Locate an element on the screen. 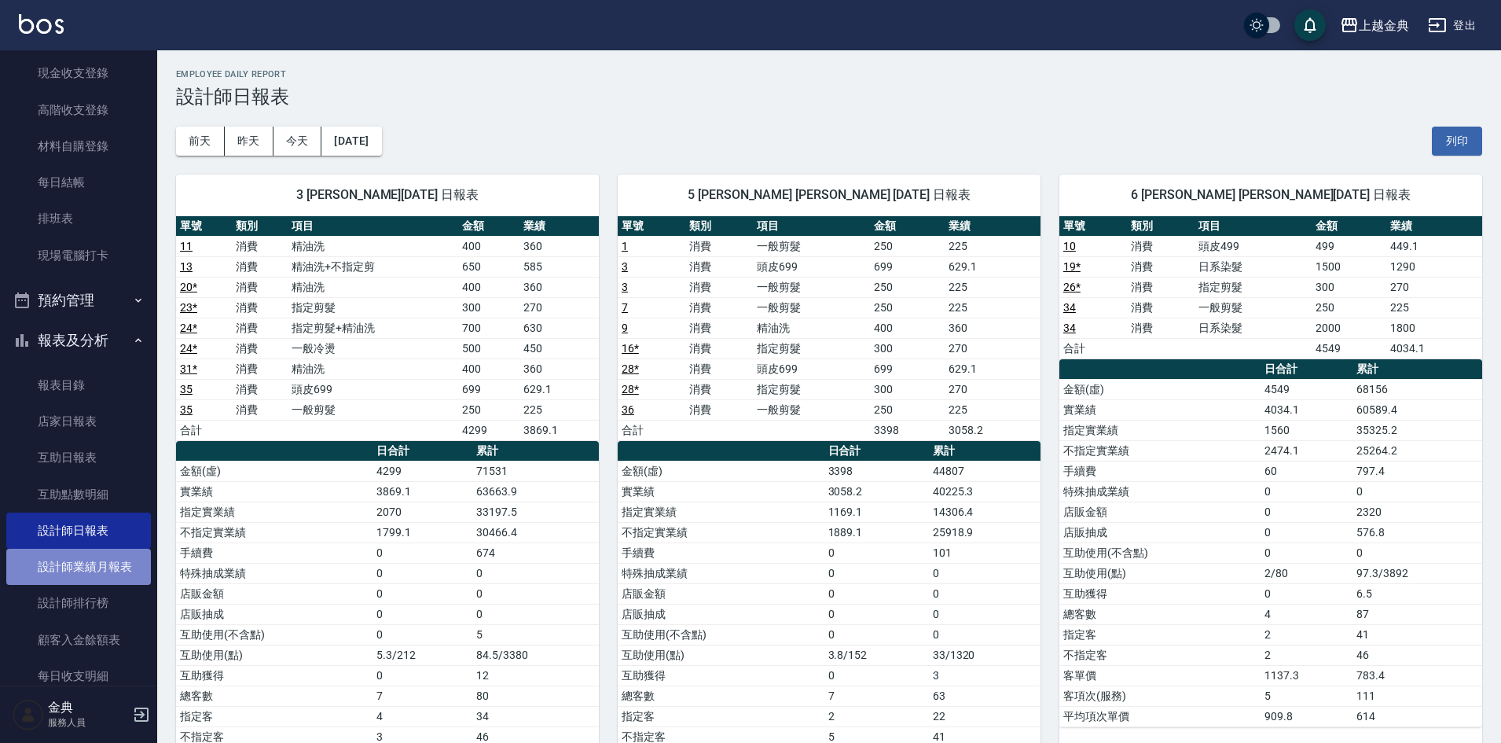 The height and width of the screenshot is (743, 1501). td: 實業績 is located at coordinates (1160, 409).